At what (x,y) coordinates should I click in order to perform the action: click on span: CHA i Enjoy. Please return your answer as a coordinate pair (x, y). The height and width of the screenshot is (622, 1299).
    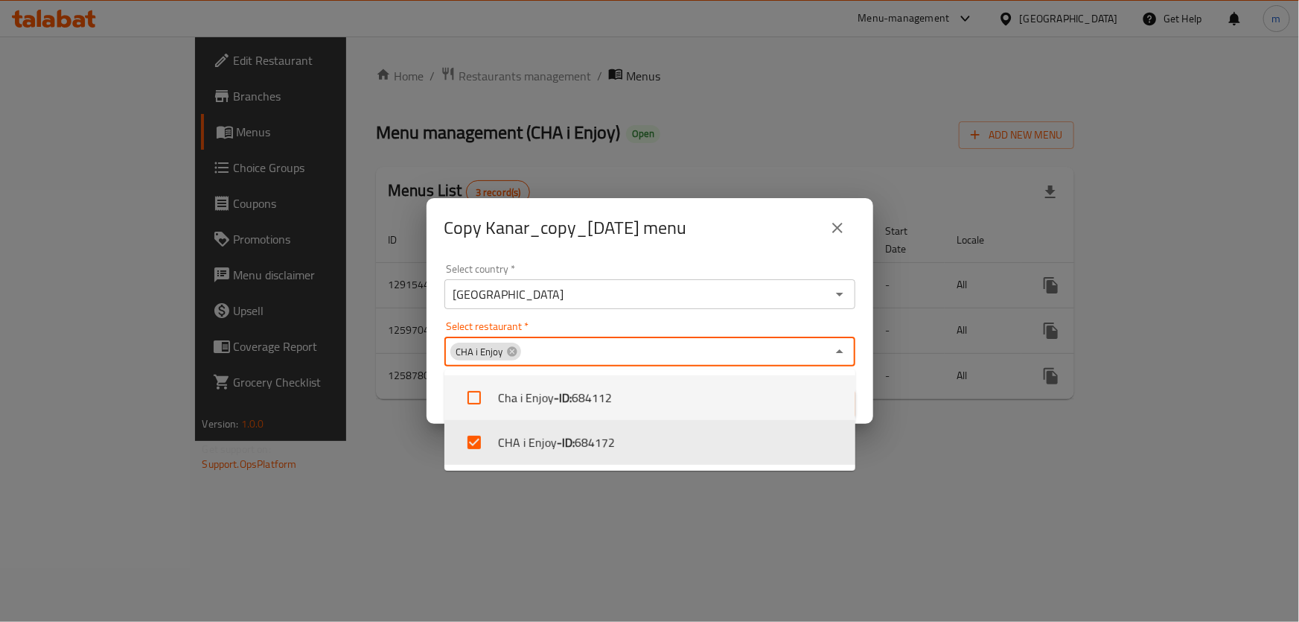
    Looking at the image, I should click on (480, 351).